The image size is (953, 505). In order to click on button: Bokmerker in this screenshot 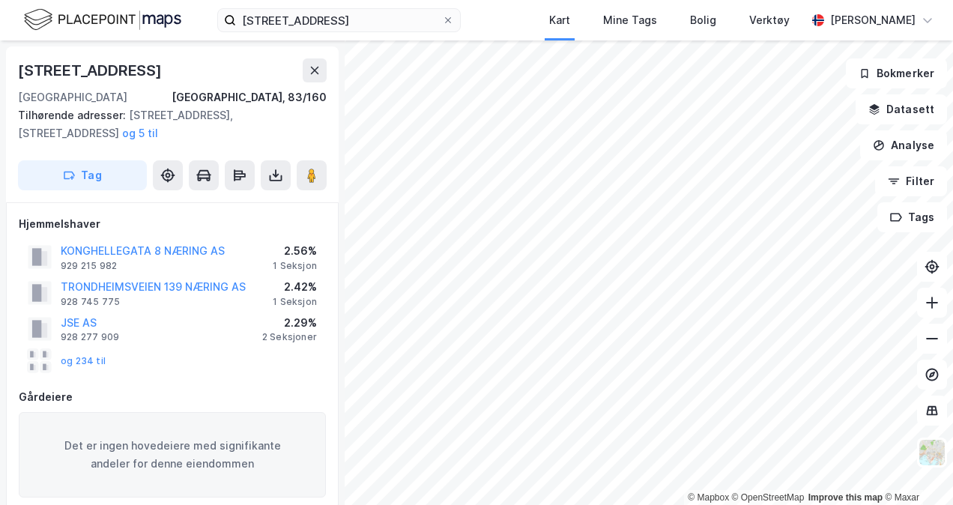, I will do `click(896, 73)`.